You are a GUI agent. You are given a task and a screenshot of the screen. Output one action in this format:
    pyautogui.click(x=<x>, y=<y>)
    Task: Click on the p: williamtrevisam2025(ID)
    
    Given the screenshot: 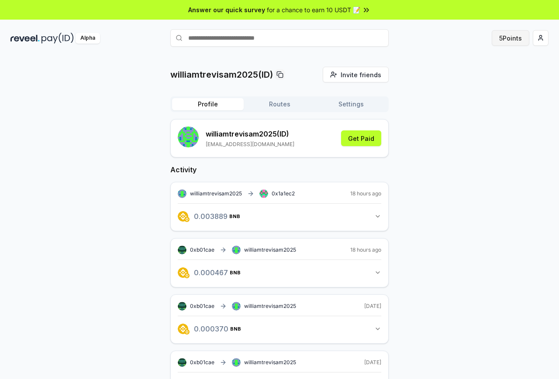 What is the action you would take?
    pyautogui.click(x=221, y=75)
    